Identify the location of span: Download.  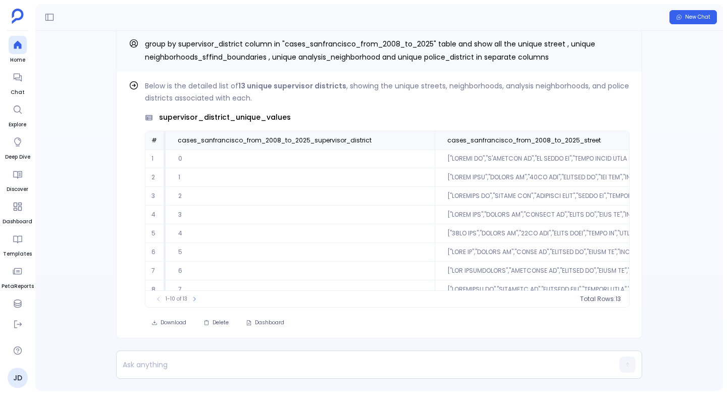
(173, 323).